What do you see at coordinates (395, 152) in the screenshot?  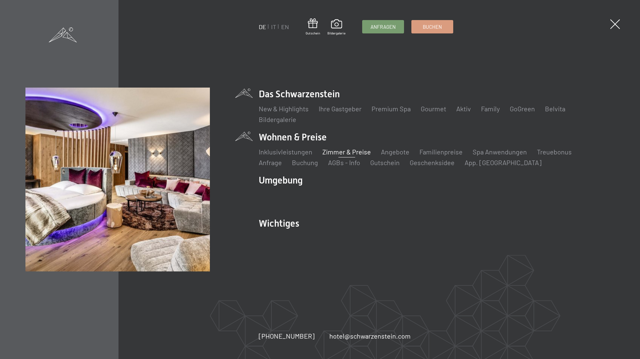 I see `a: Angebote` at bounding box center [395, 152].